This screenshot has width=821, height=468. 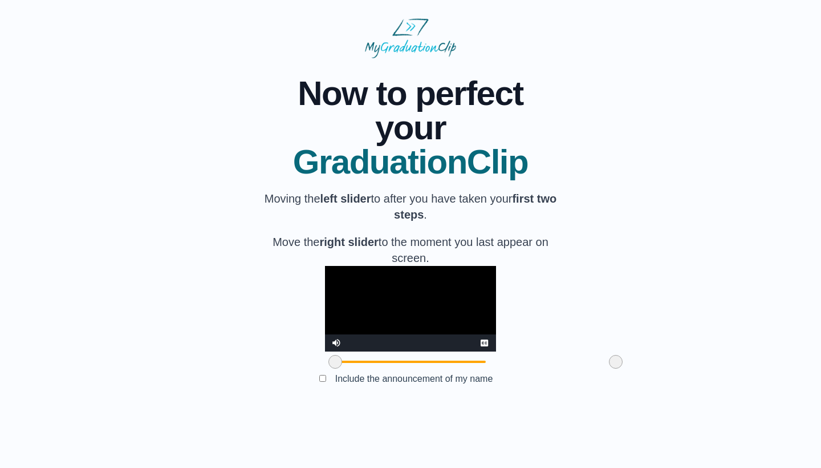 What do you see at coordinates (411, 250) in the screenshot?
I see `p: Move the to the moment you last appear on screen.` at bounding box center [411, 250].